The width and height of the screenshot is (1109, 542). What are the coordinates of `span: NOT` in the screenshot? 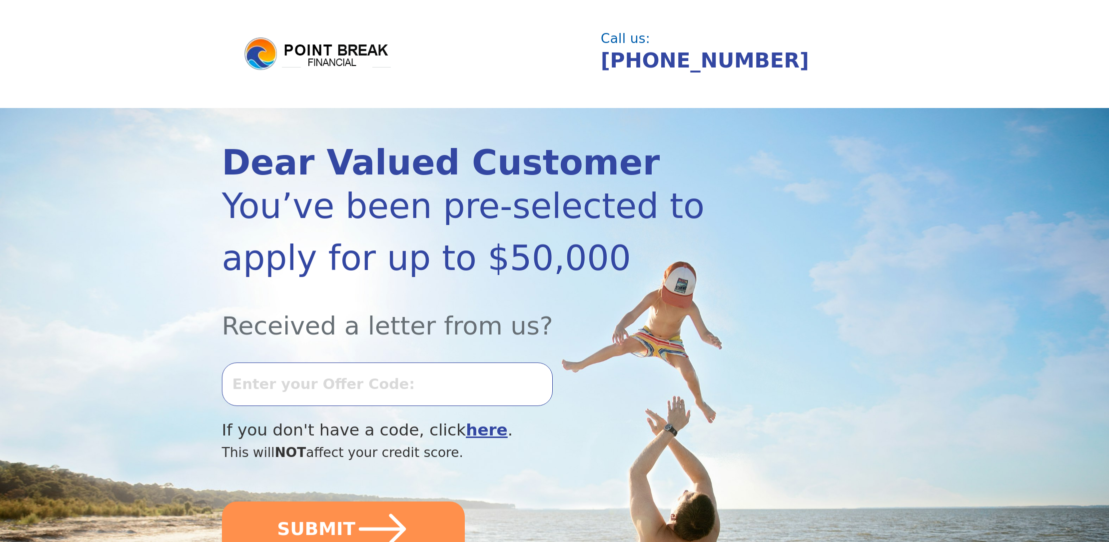 It's located at (290, 452).